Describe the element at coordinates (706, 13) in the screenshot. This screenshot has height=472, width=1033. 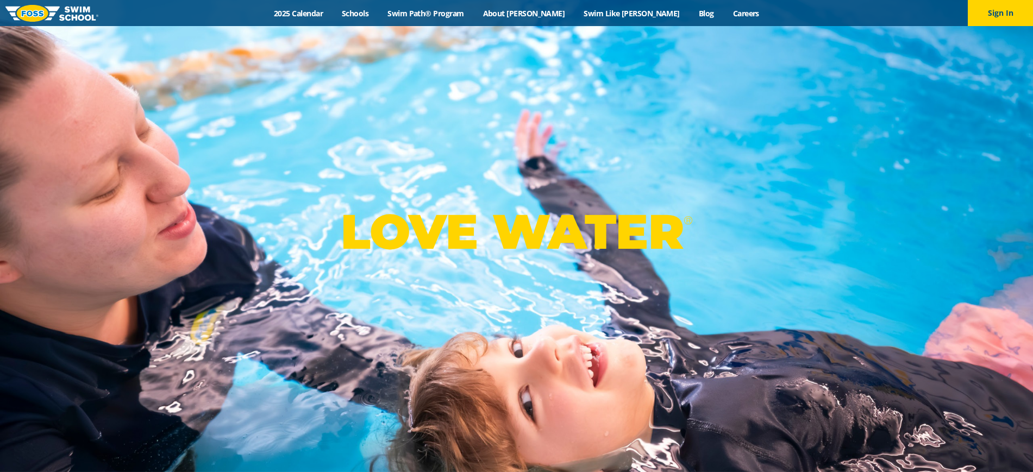
I see `a: Blog` at that location.